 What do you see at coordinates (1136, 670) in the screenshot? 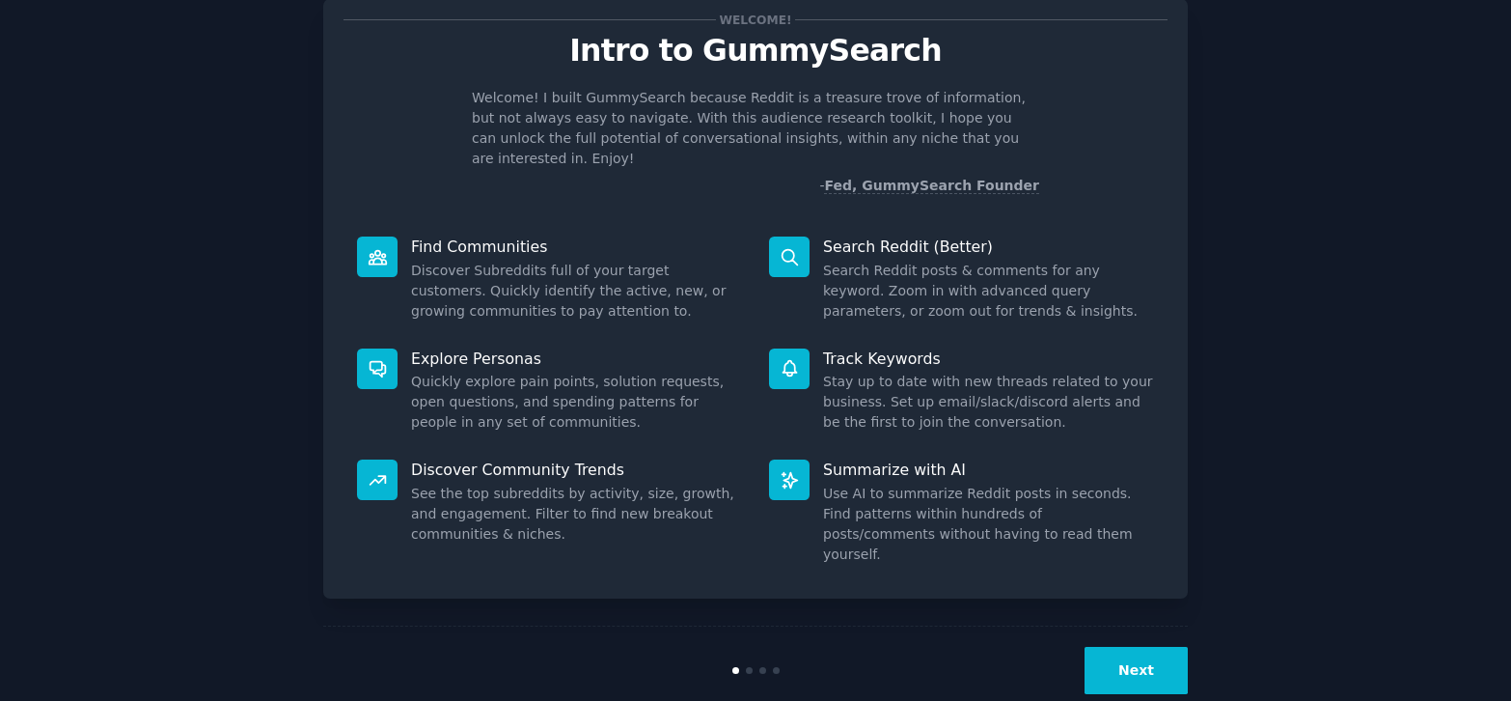
I see `button: Next` at bounding box center [1136, 670].